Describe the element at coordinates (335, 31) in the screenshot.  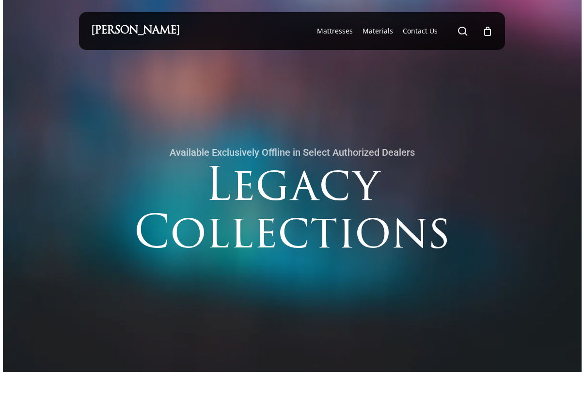
I see `a: Mattresses` at that location.